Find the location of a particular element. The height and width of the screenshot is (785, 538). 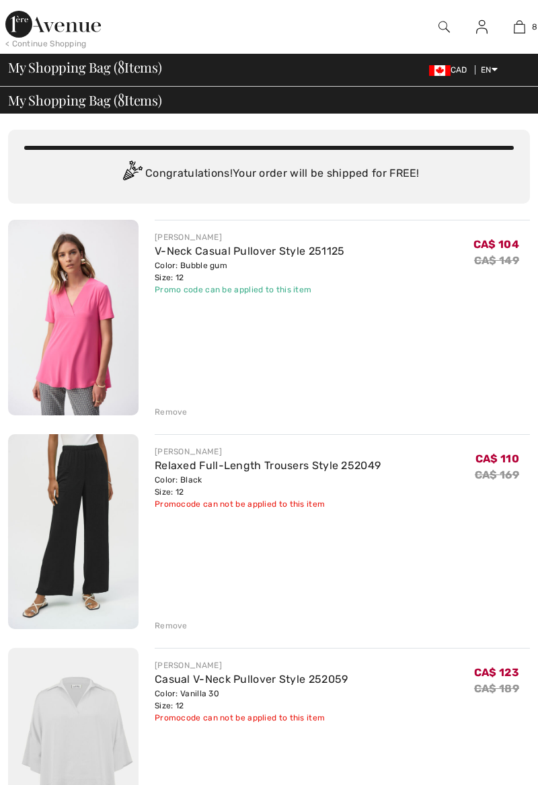

a: V-Neck Casual Pullover Style 251125 is located at coordinates (249, 251).